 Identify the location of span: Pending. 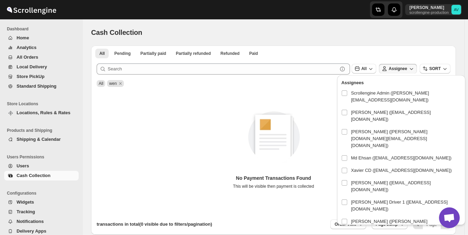
(122, 54).